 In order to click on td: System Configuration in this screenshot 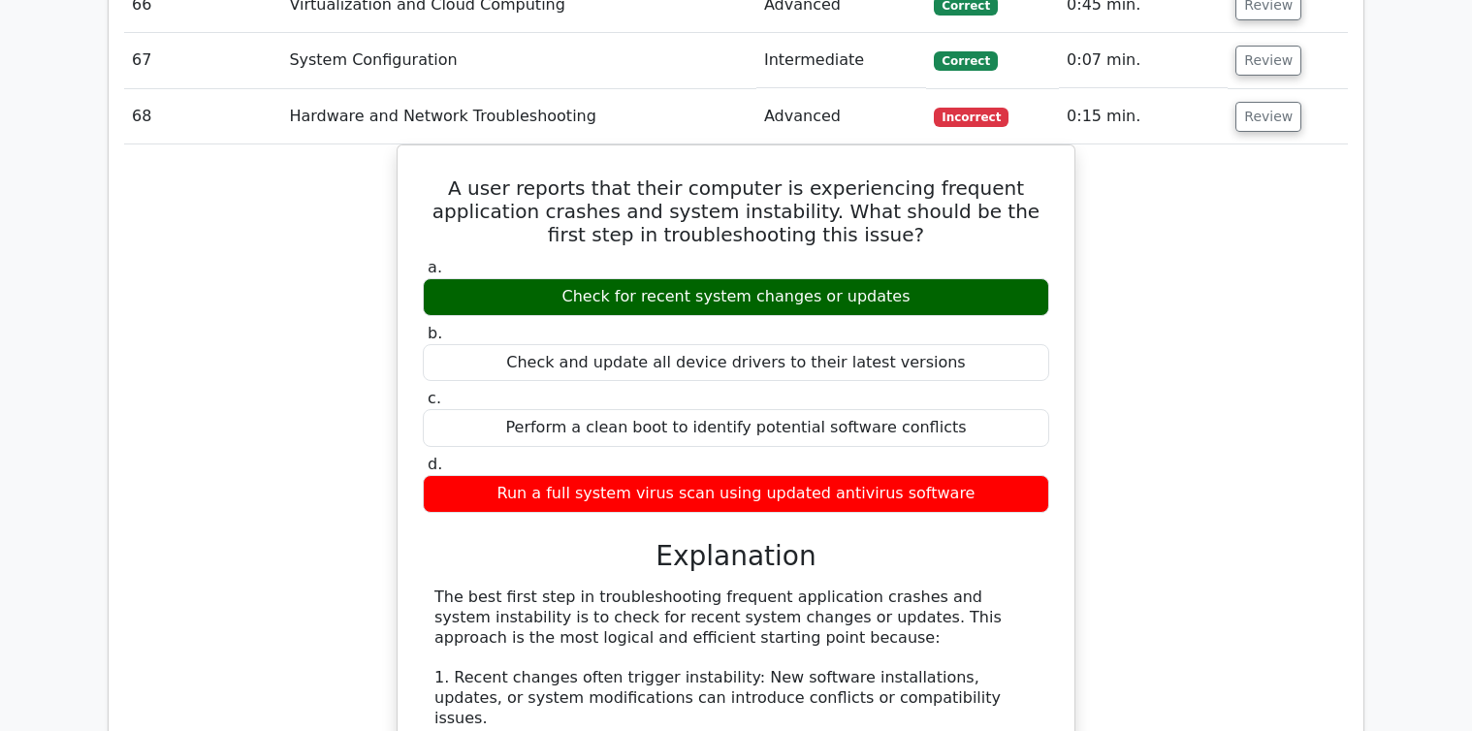, I will do `click(519, 60)`.